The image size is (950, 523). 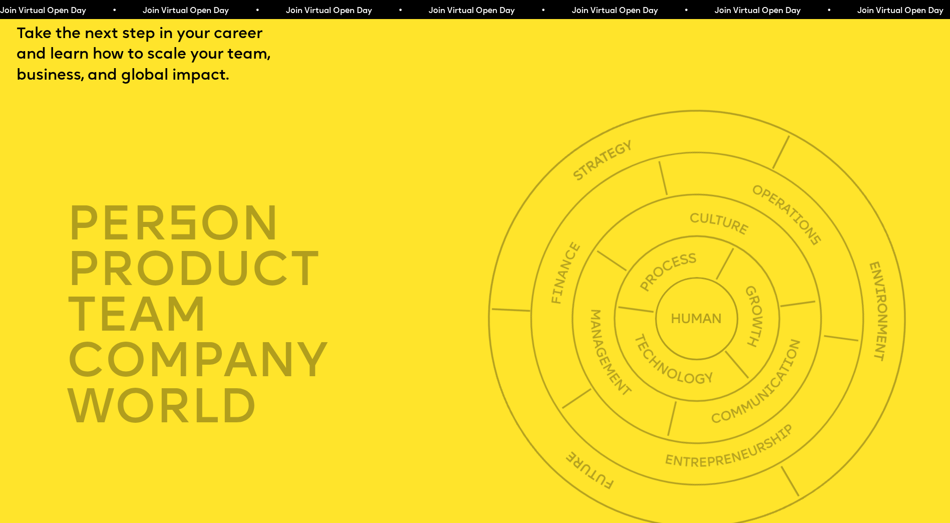 I want to click on div: TEAM, so click(x=281, y=315).